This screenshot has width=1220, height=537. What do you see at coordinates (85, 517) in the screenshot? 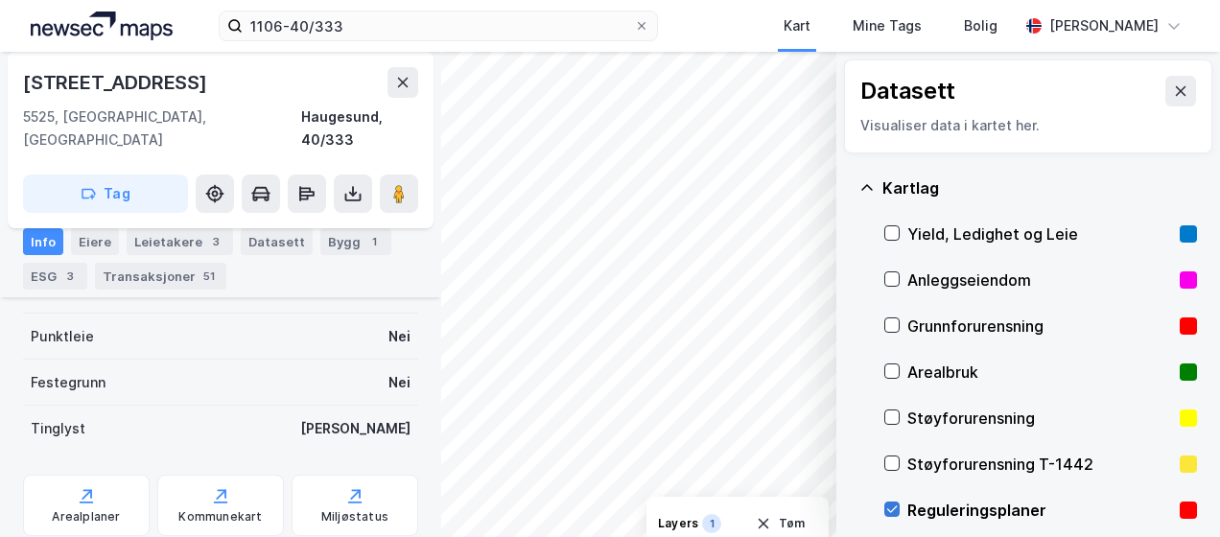
I see `div: Arealplaner` at bounding box center [85, 517].